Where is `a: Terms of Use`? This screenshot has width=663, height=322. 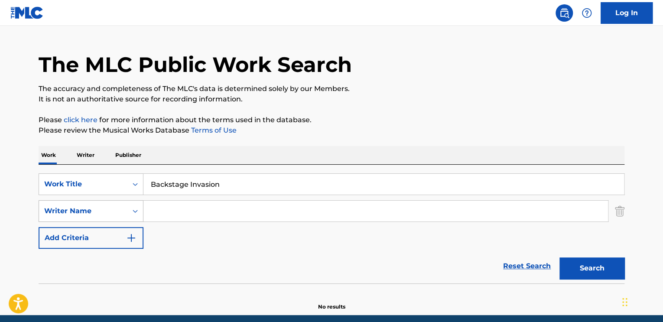
a: Terms of Use is located at coordinates (213, 130).